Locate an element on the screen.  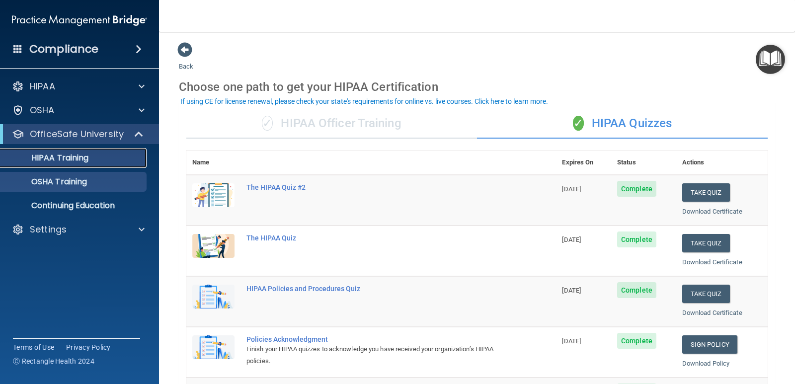
p: OSHA Training is located at coordinates (47, 182).